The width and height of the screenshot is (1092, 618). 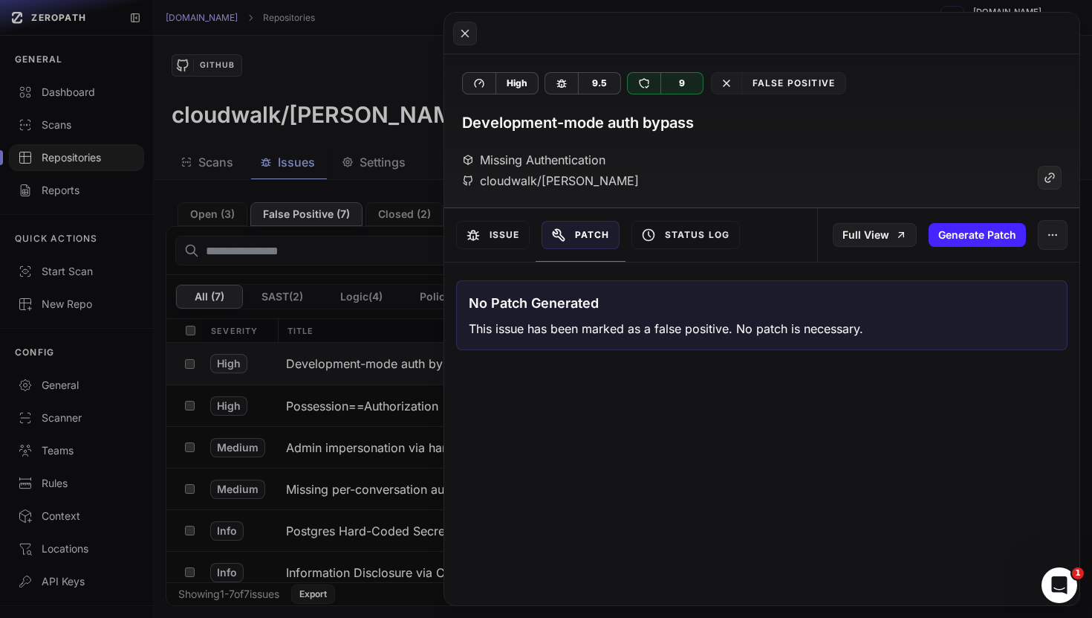 I want to click on span: 1, so click(x=1078, y=573).